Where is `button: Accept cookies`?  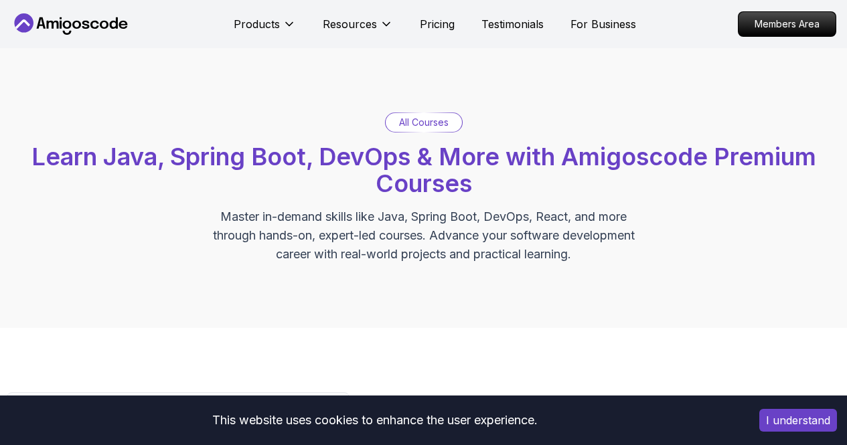 button: Accept cookies is located at coordinates (798, 421).